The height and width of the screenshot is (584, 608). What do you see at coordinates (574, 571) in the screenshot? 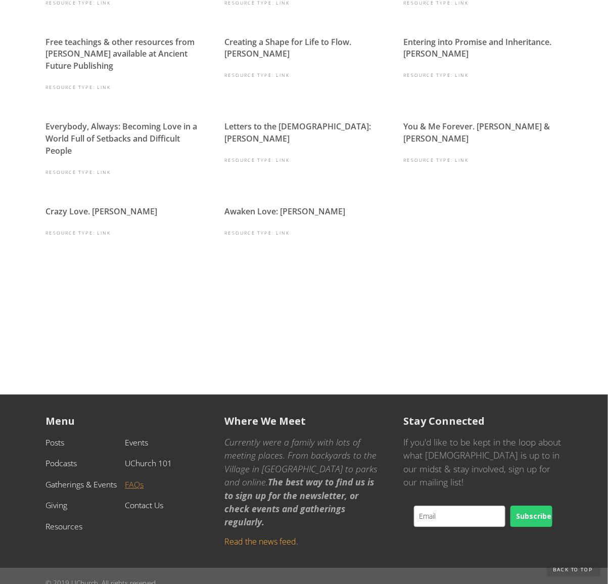
I see `a: Back to Top` at bounding box center [574, 571].